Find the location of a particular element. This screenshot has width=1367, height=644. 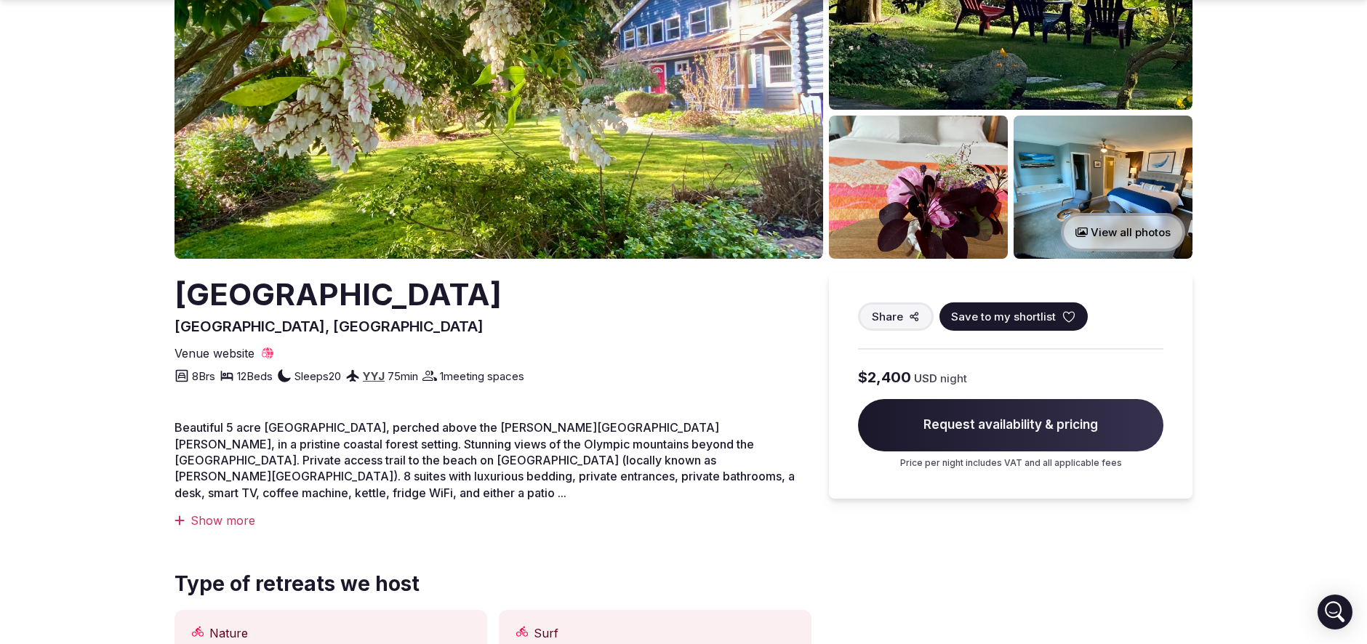

div: v 4.0.25 is located at coordinates (56, 29).